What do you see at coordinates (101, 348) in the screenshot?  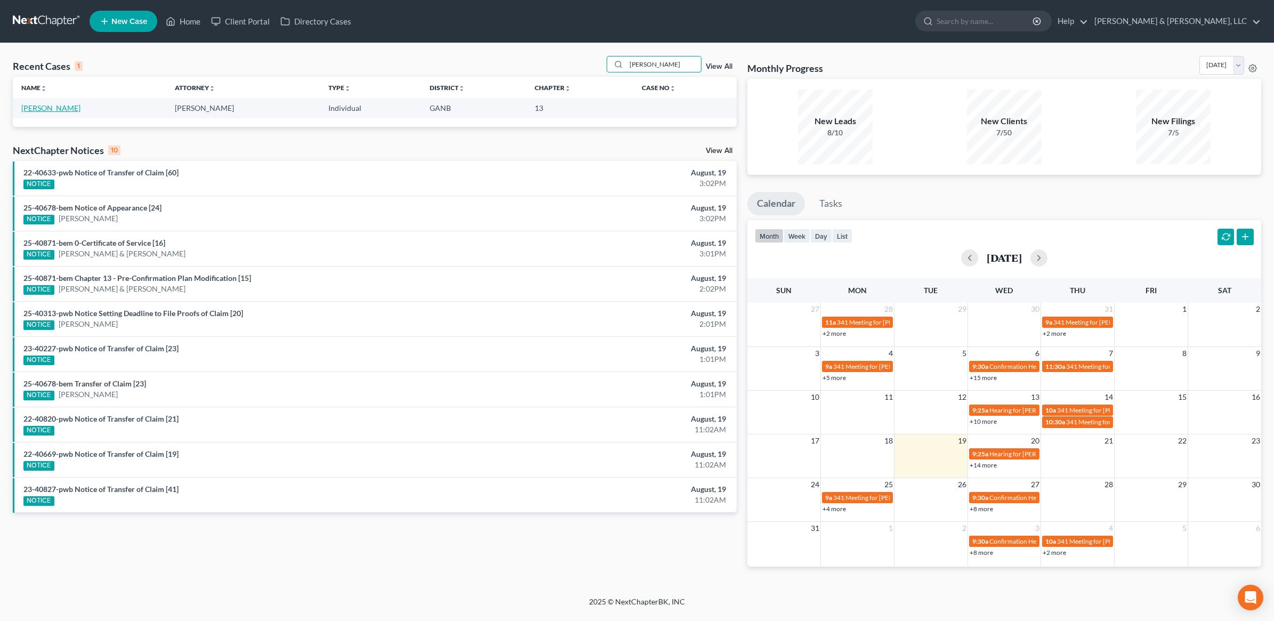 I see `a: 23-40227-pwb Notice of Transfer of Claim [23]` at bounding box center [101, 348].